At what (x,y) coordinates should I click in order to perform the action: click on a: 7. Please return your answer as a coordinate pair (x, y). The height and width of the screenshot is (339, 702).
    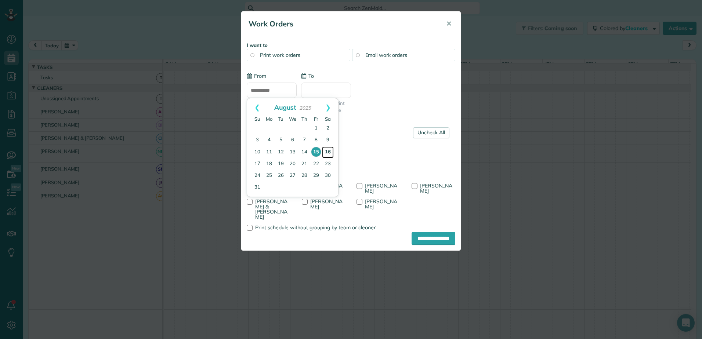
    Looking at the image, I should click on (304, 140).